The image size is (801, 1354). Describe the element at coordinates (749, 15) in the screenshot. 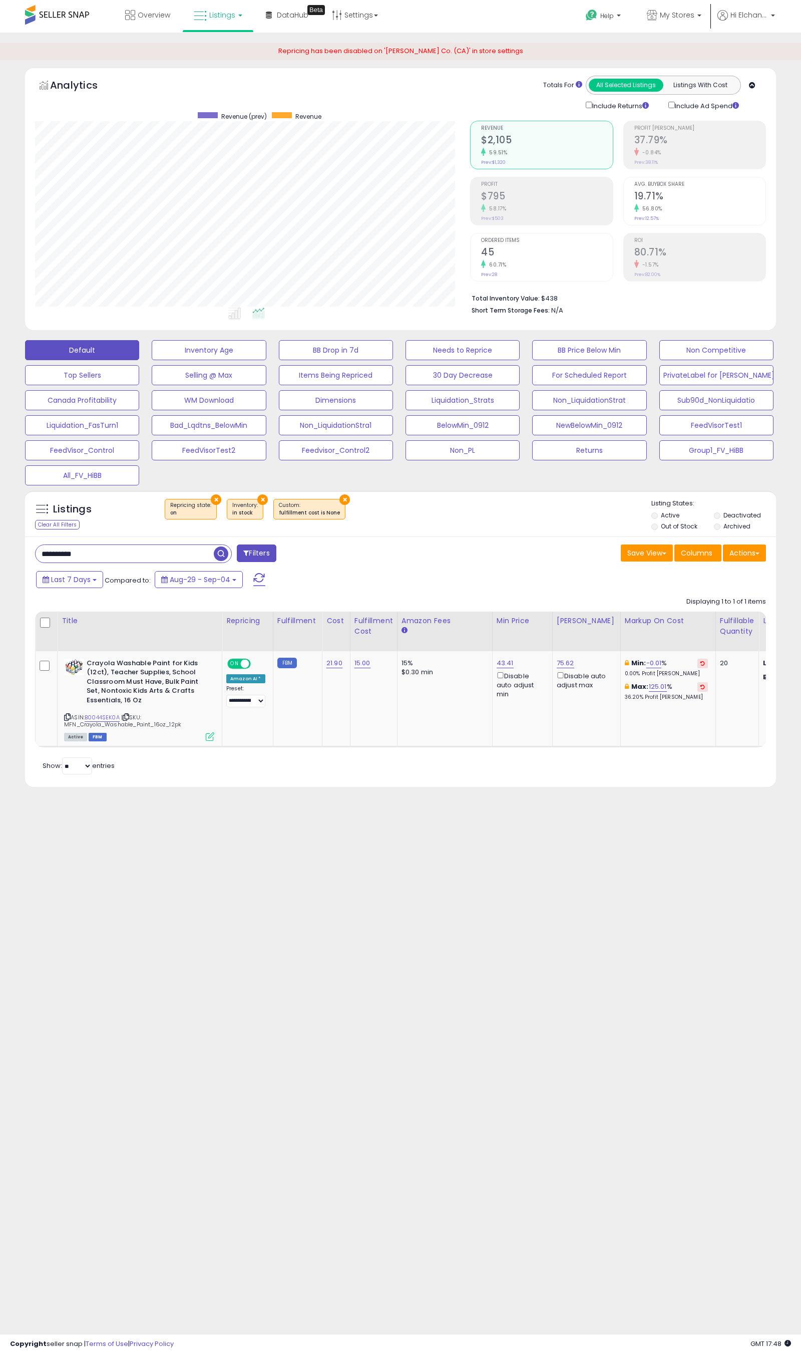

I see `span: Hi Elchanan` at that location.